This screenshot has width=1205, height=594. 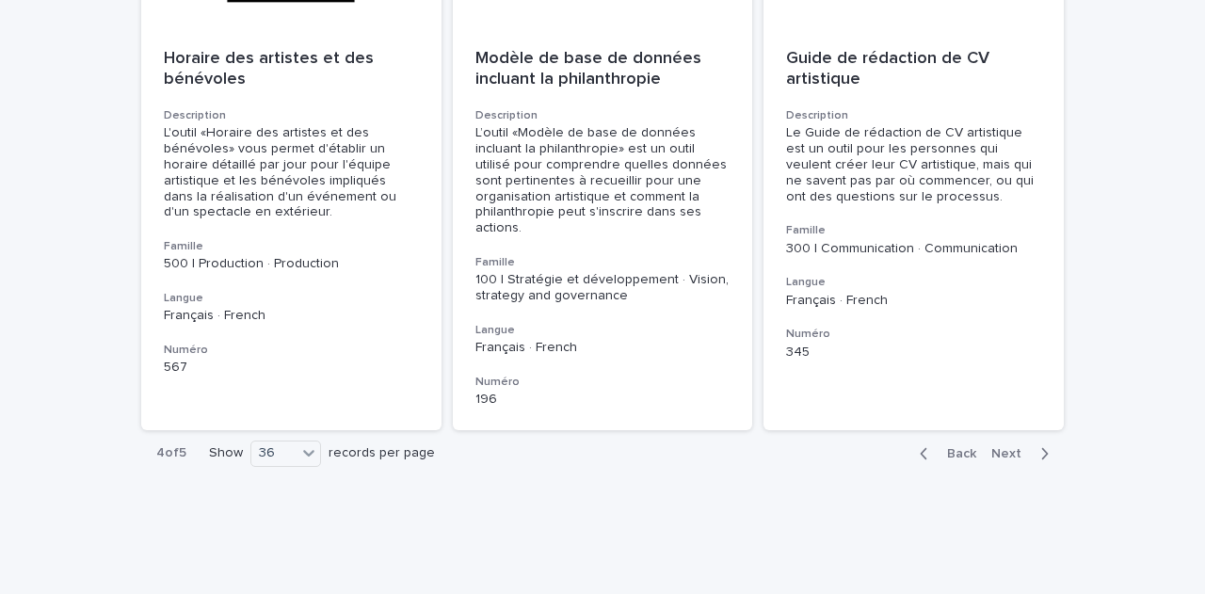 I want to click on div: Le Guide de rédaction de CV artistique est un outil pour les personnes qui veulent créer leur CV ..., so click(x=913, y=165).